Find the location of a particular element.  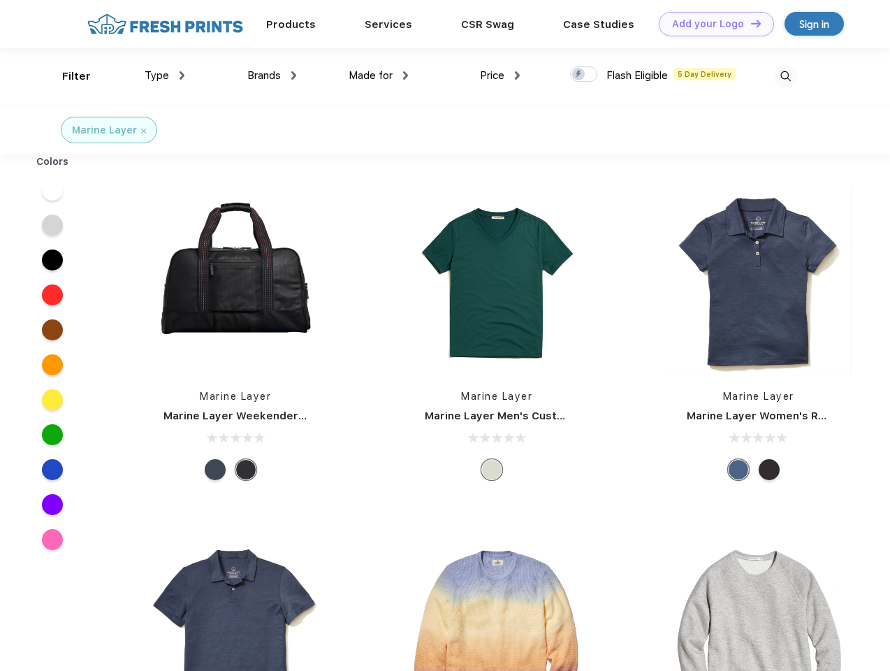

img: DT is located at coordinates (756, 23).